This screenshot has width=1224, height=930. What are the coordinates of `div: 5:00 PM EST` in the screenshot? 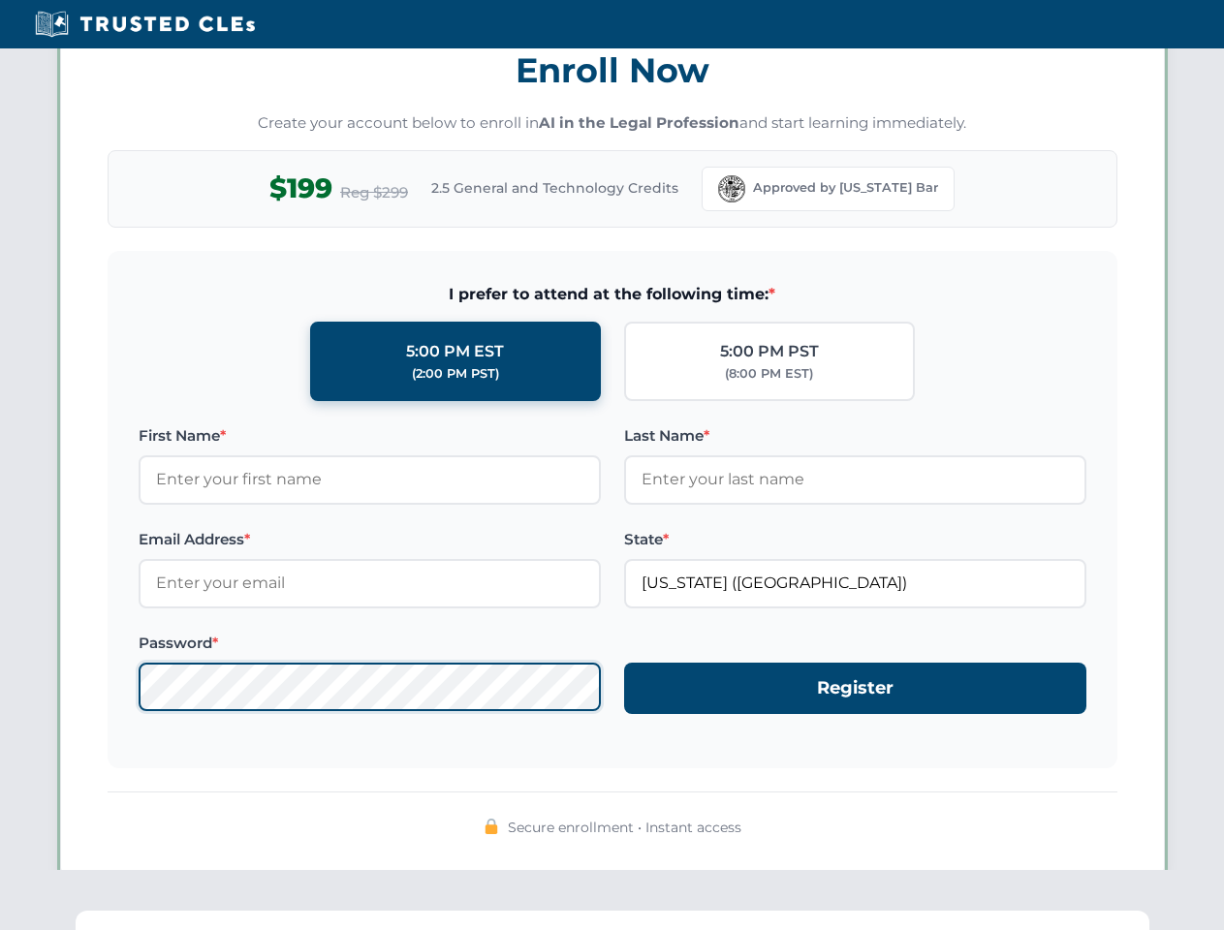 It's located at (454, 352).